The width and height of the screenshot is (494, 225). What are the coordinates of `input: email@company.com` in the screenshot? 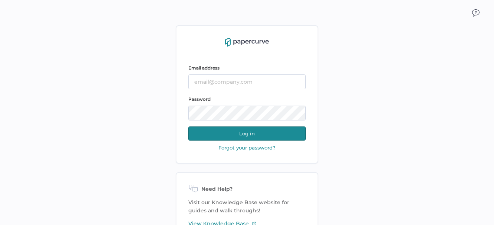 It's located at (247, 82).